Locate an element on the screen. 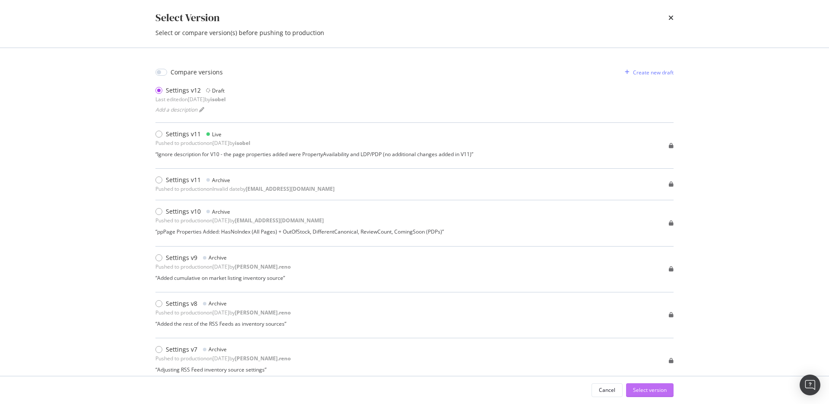 This screenshot has height=404, width=829. div: Settings v10 is located at coordinates (183, 211).